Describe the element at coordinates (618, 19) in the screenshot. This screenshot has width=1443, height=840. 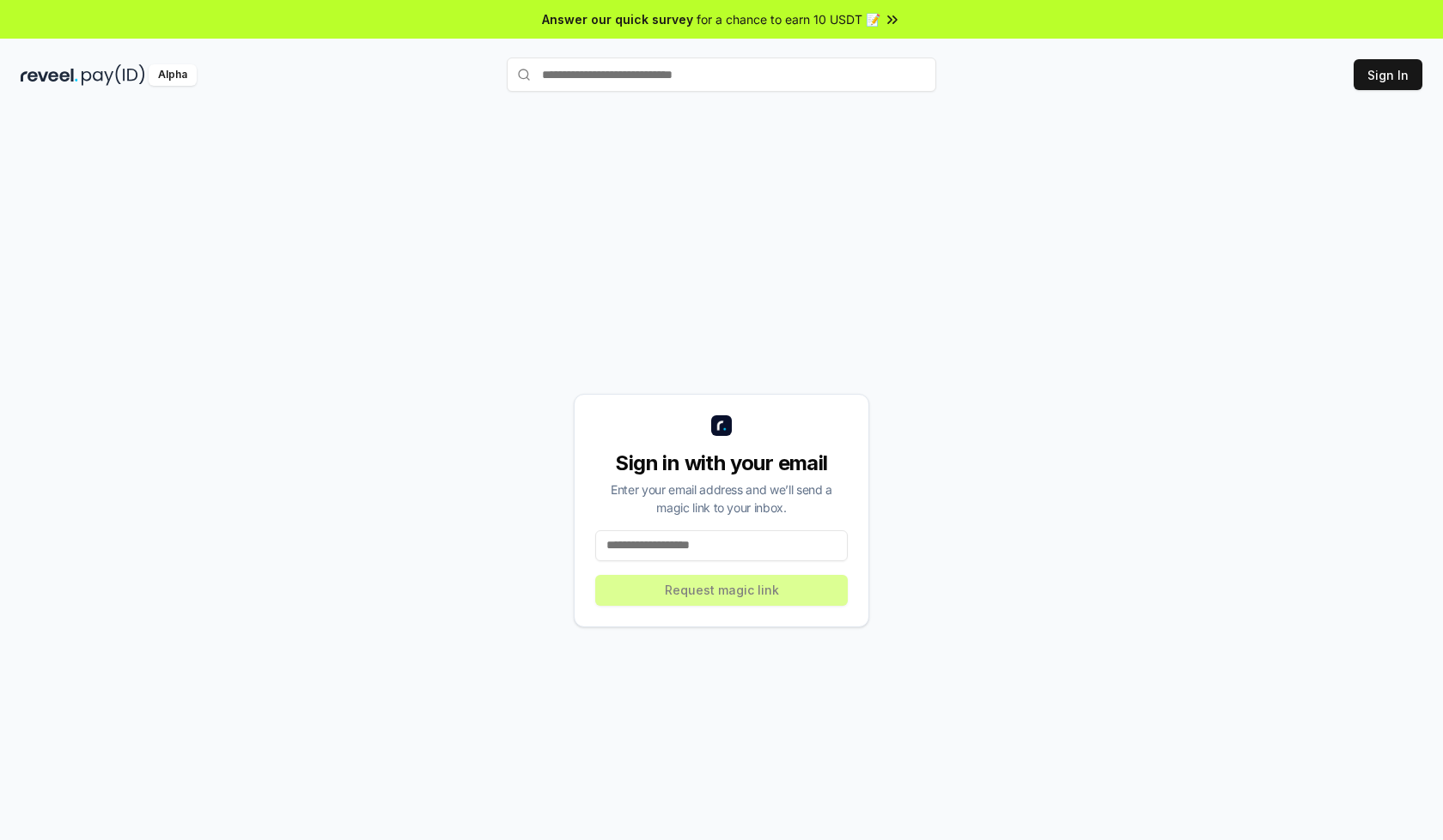
I see `span: Answer our quick survey` at that location.